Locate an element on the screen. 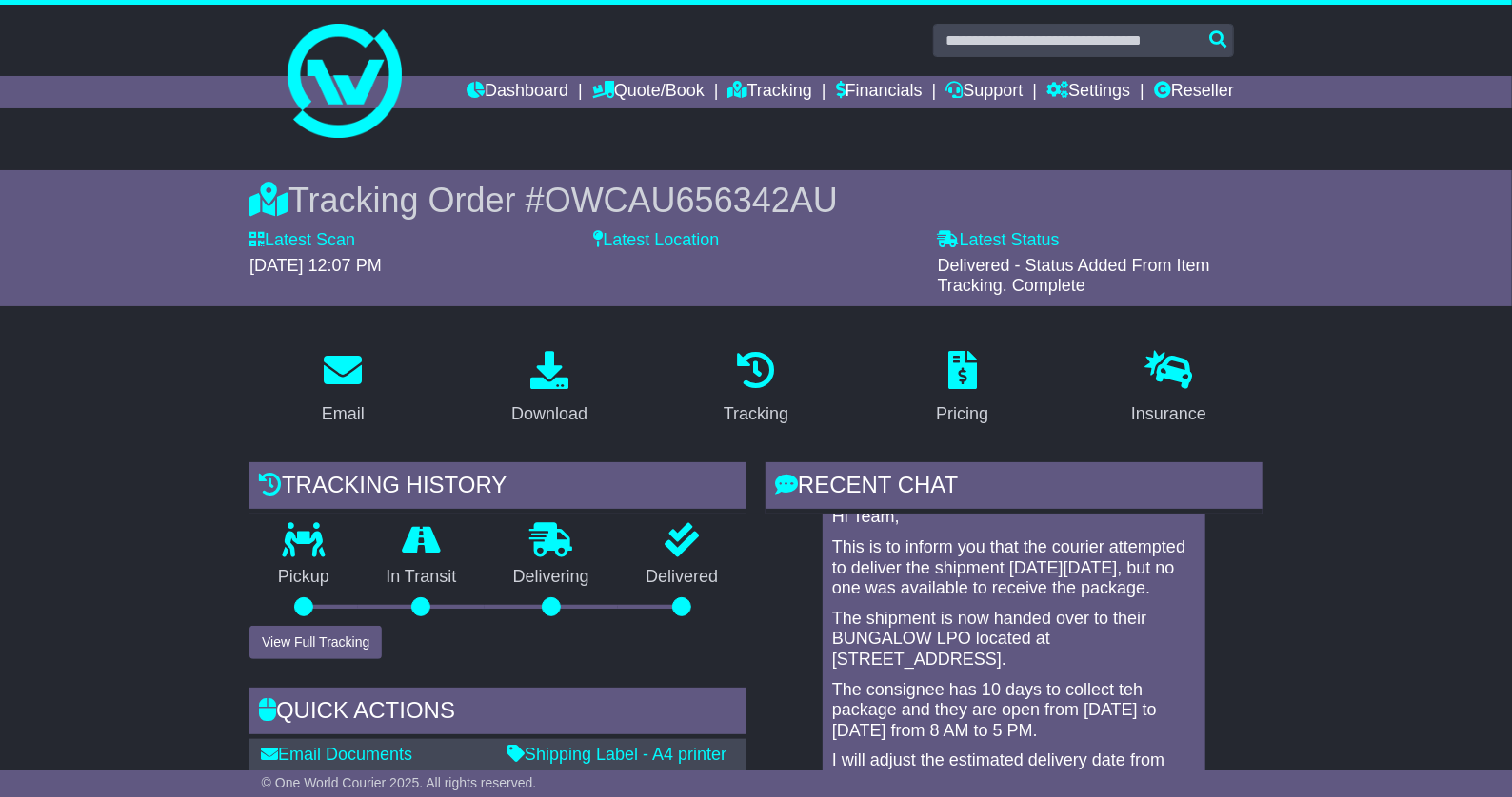 The image size is (1512, 797). span: Delivered - Status Added From Item Tracking. Complete is located at coordinates (1074, 276).